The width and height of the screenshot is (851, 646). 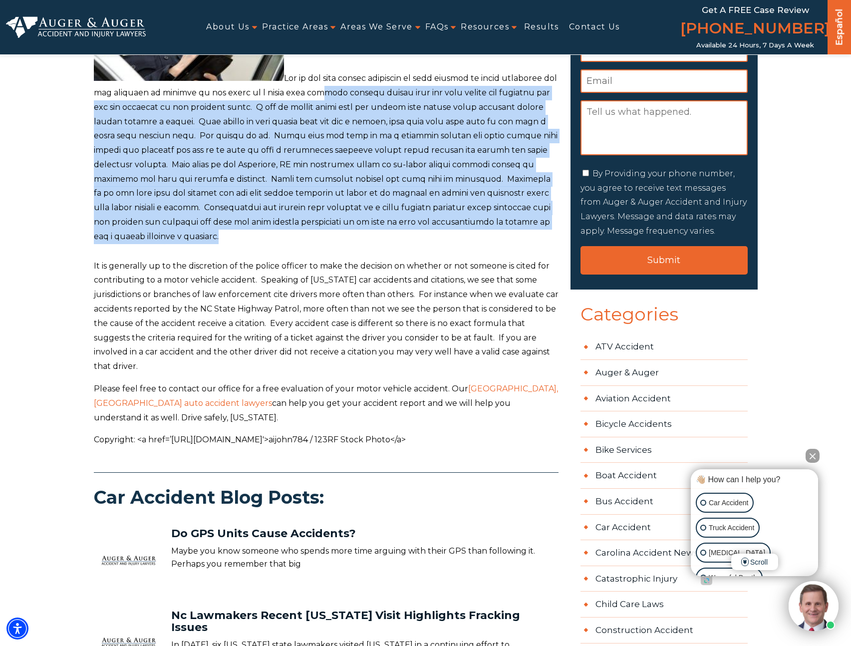 What do you see at coordinates (729, 503) in the screenshot?
I see `p: Car Accident` at bounding box center [729, 503].